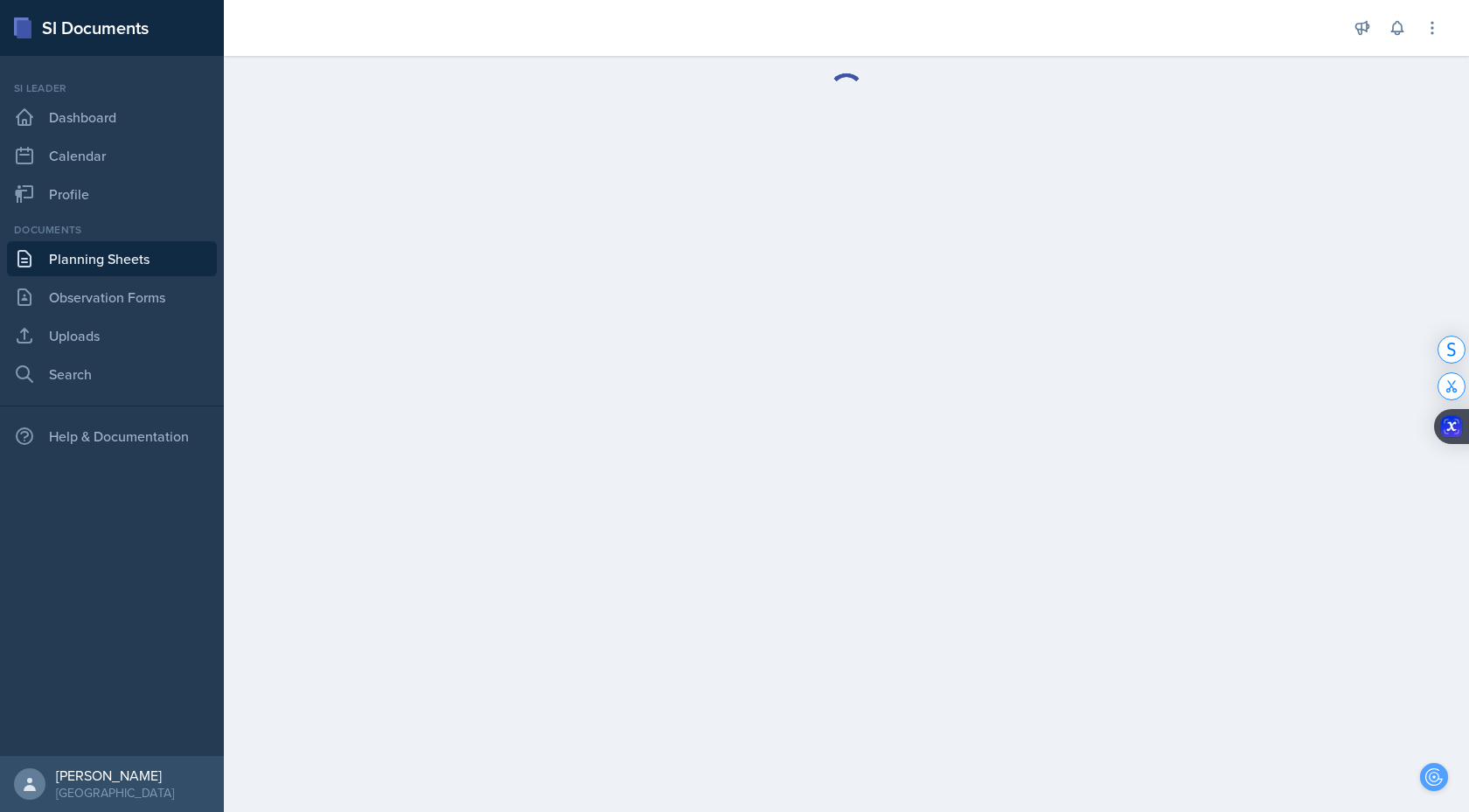  Describe the element at coordinates (112, 118) in the screenshot. I see `a: Dashboard` at that location.